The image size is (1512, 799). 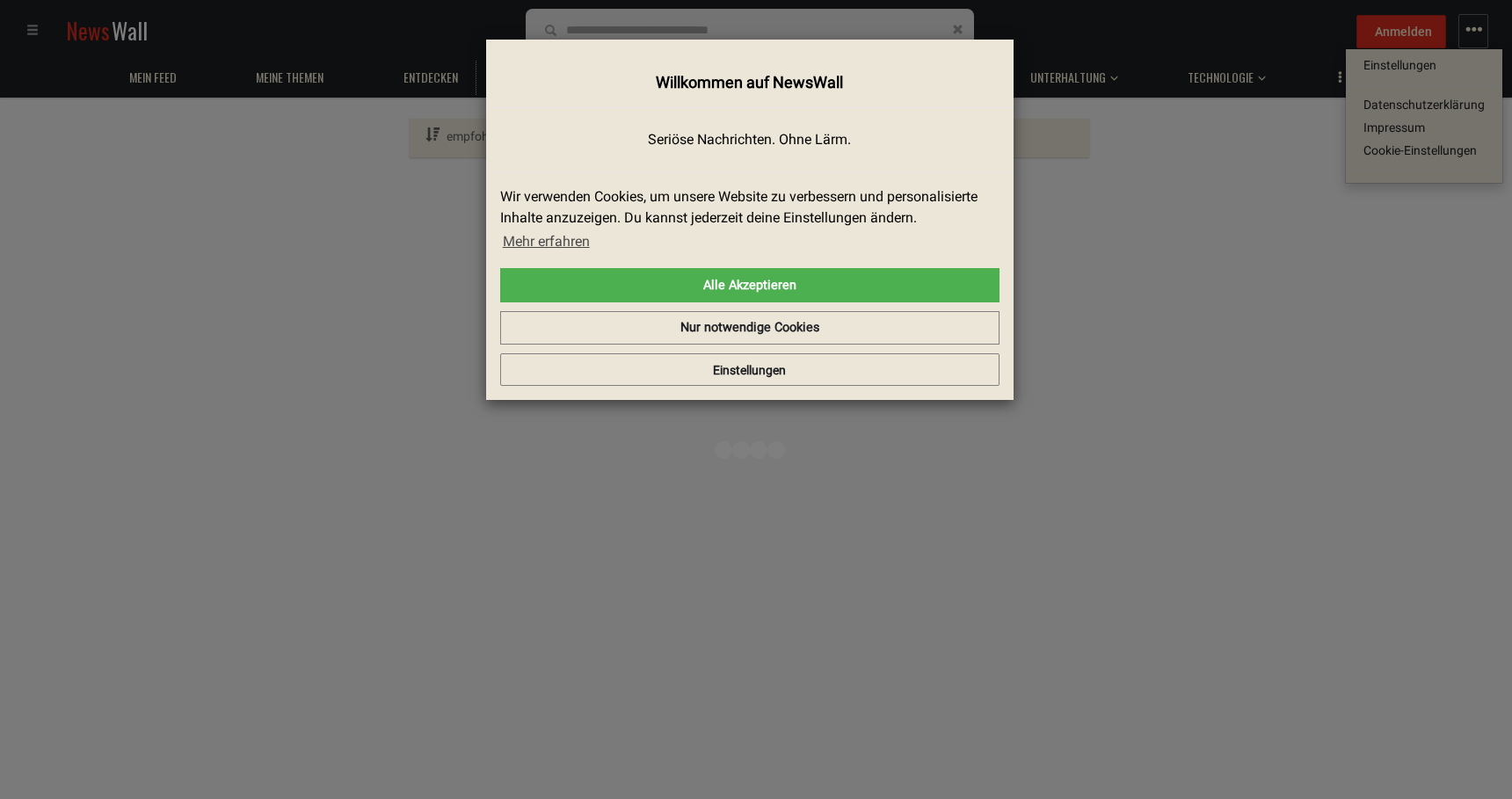 I want to click on span: Wir verwenden Cookies, um unsere Website zu verbessern und personalisierte Inhalte anzuzeigen. Du..., so click(x=743, y=221).